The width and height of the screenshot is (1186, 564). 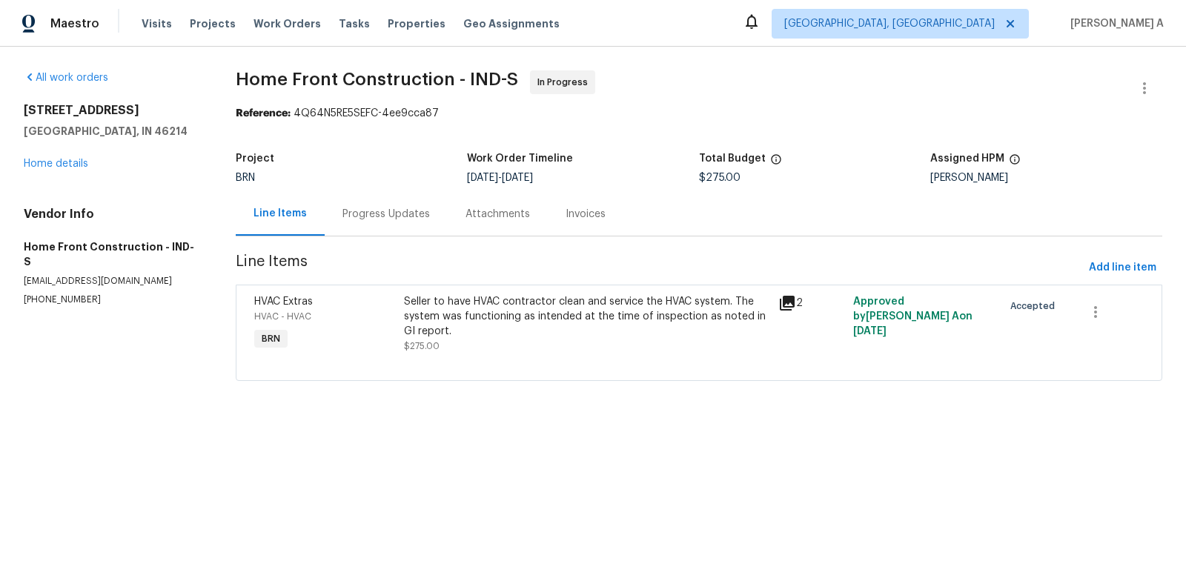 What do you see at coordinates (566, 82) in the screenshot?
I see `span: In Progress` at bounding box center [566, 82].